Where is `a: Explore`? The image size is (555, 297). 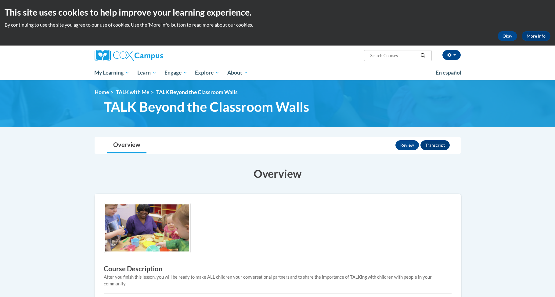 a: Explore is located at coordinates (207, 73).